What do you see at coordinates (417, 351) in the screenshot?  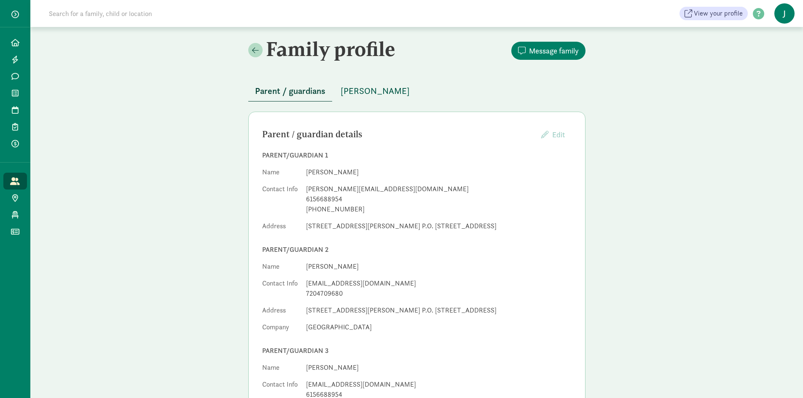 I see `div: Parent/guardian 3` at bounding box center [417, 351].